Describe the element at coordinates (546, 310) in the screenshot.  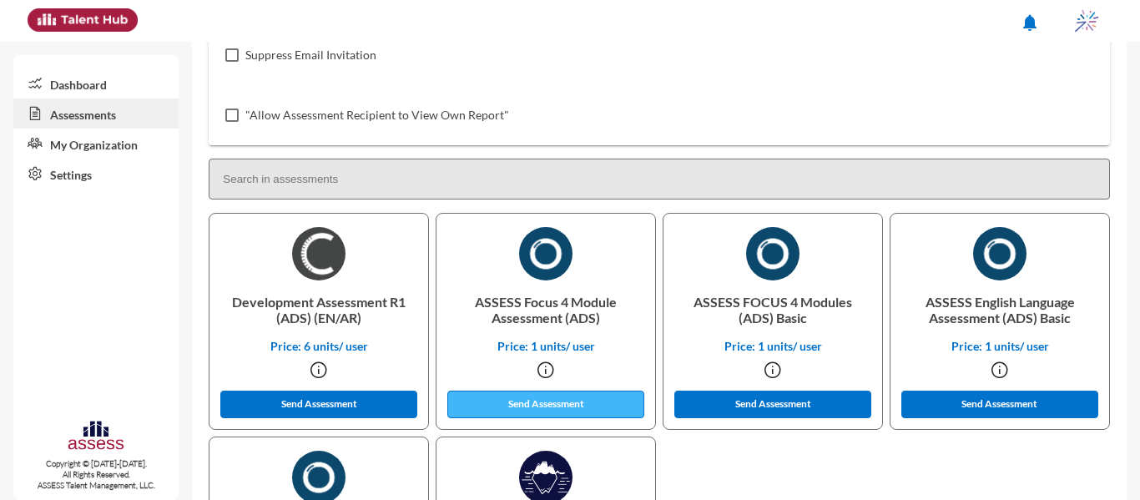
I see `p: ASSESS Focus 4 Module Assessment (ADS)` at that location.